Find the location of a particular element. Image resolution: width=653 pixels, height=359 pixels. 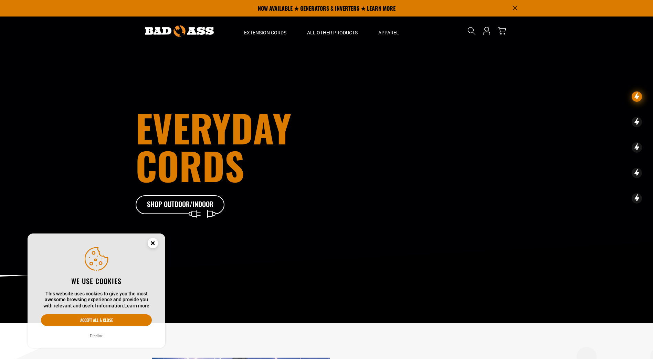

summary: Extension Cords is located at coordinates (265, 31).